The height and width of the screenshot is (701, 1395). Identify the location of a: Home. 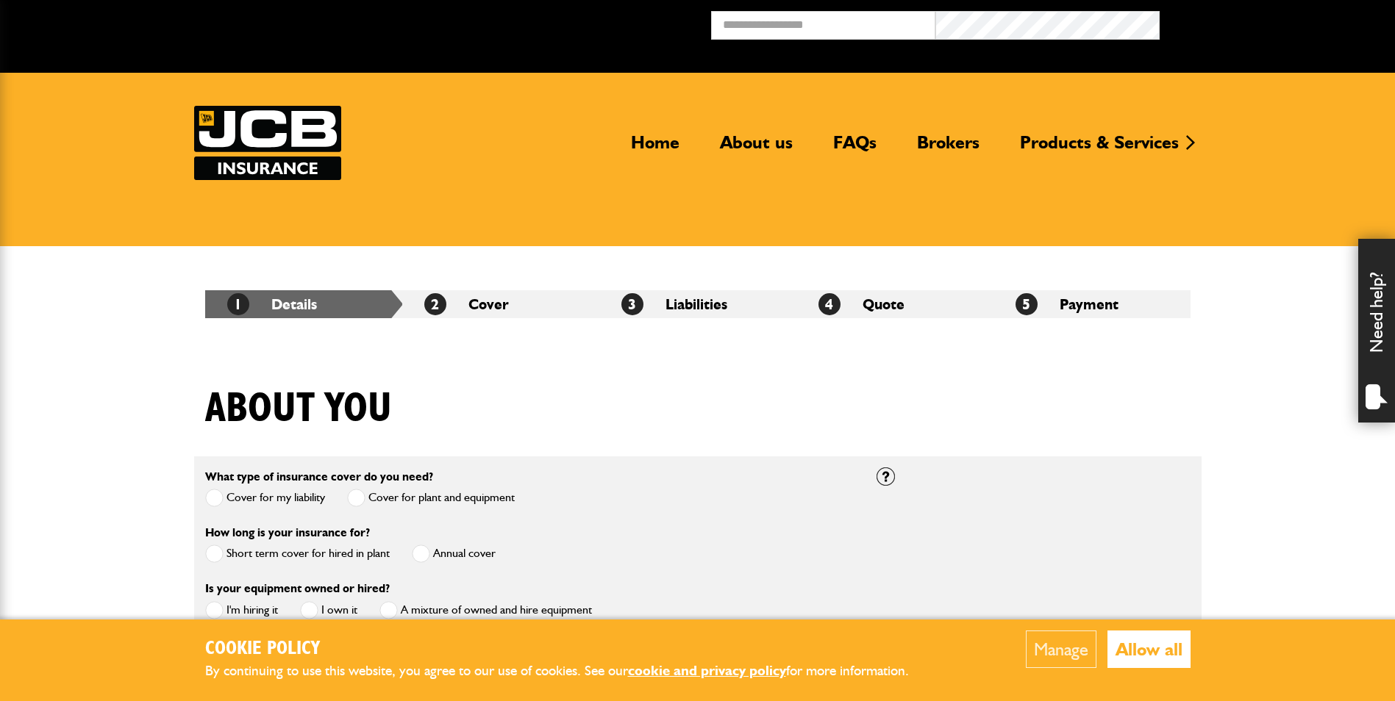
(655, 148).